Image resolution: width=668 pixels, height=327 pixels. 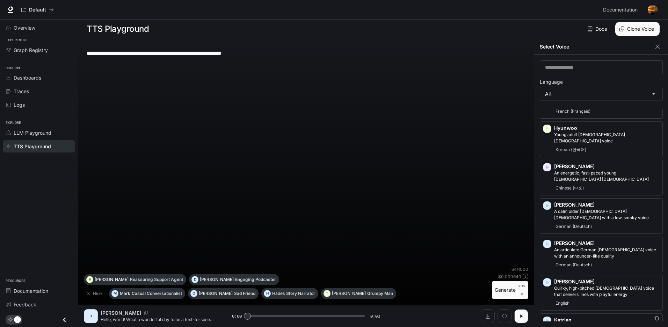 I want to click on button: Close drawer, so click(x=64, y=320).